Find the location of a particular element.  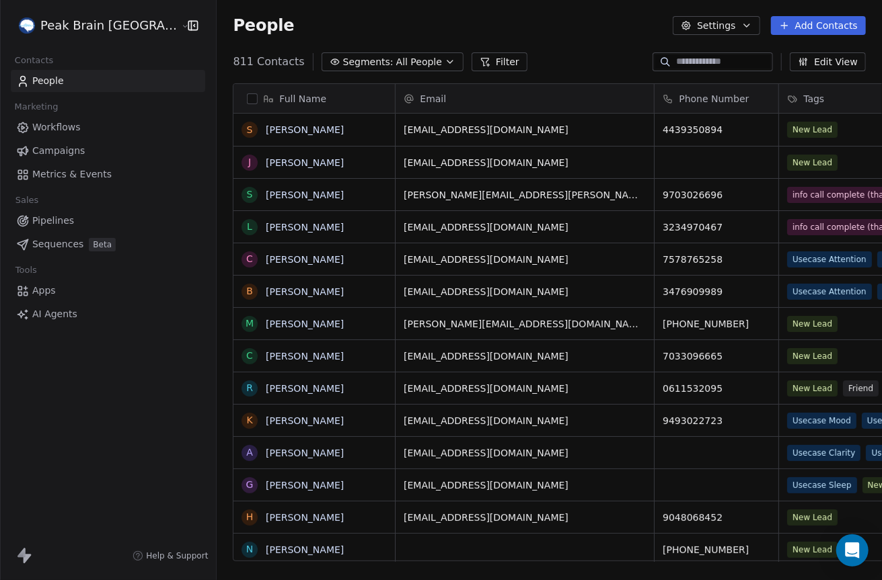

div: N is located at coordinates (249, 549).